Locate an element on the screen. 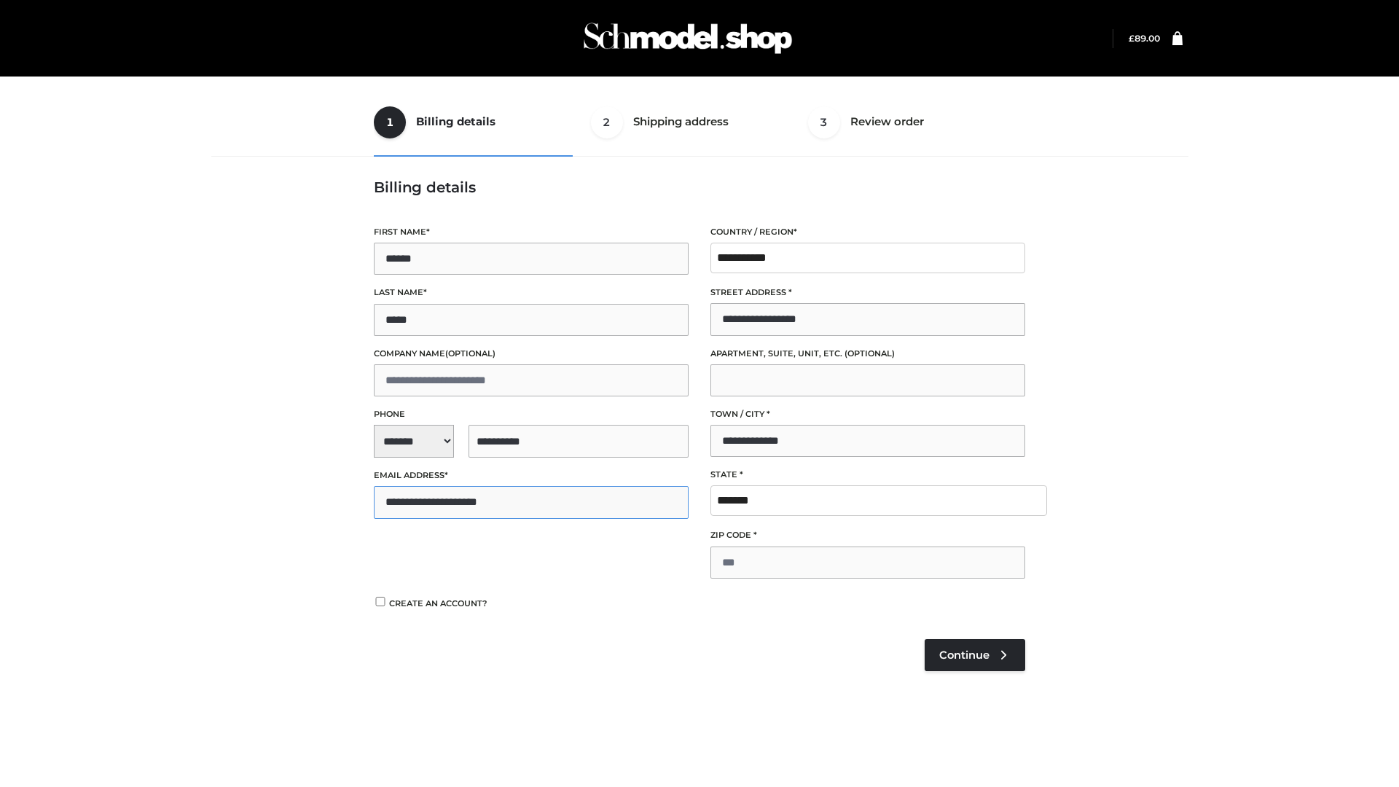 Image resolution: width=1399 pixels, height=787 pixels. a: Continue is located at coordinates (975, 655).